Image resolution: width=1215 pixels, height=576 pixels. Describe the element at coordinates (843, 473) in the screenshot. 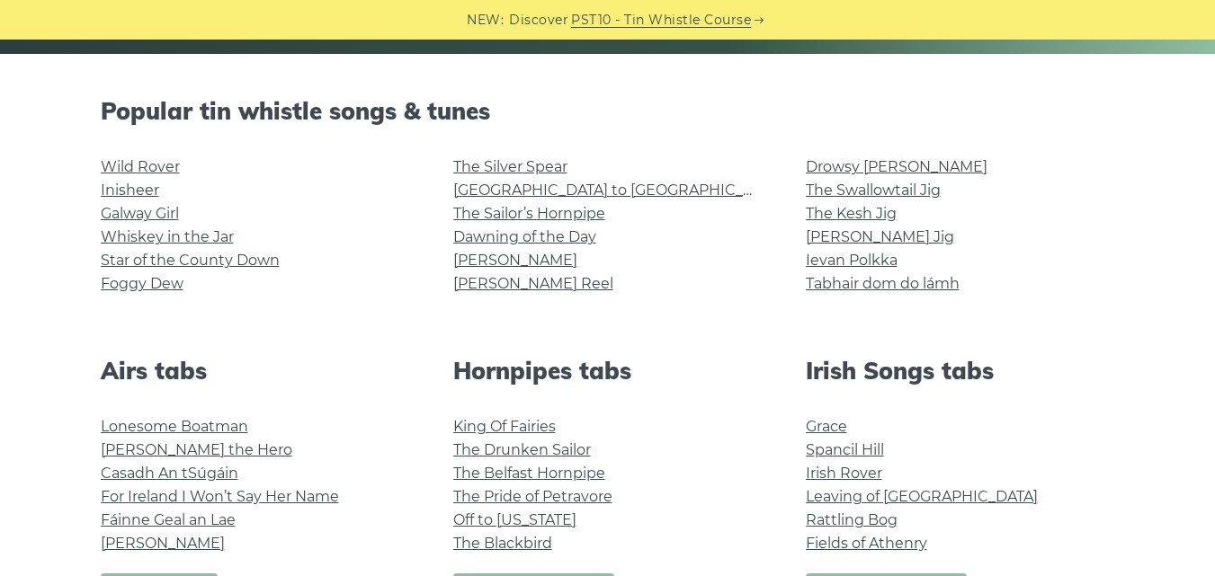

I see `a: Irish Rover` at that location.